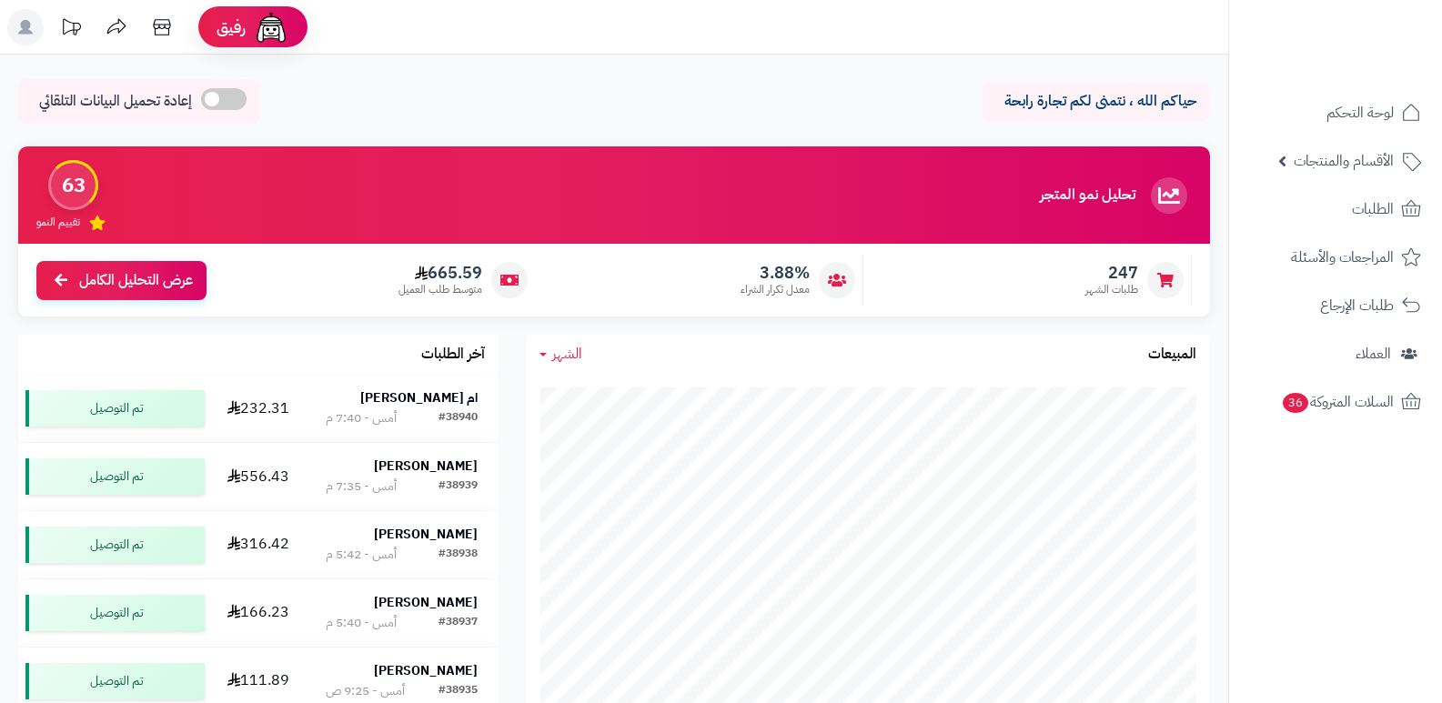 The width and height of the screenshot is (1442, 703). What do you see at coordinates (1360, 113) in the screenshot?
I see `span: لوحة التحكم` at bounding box center [1360, 113].